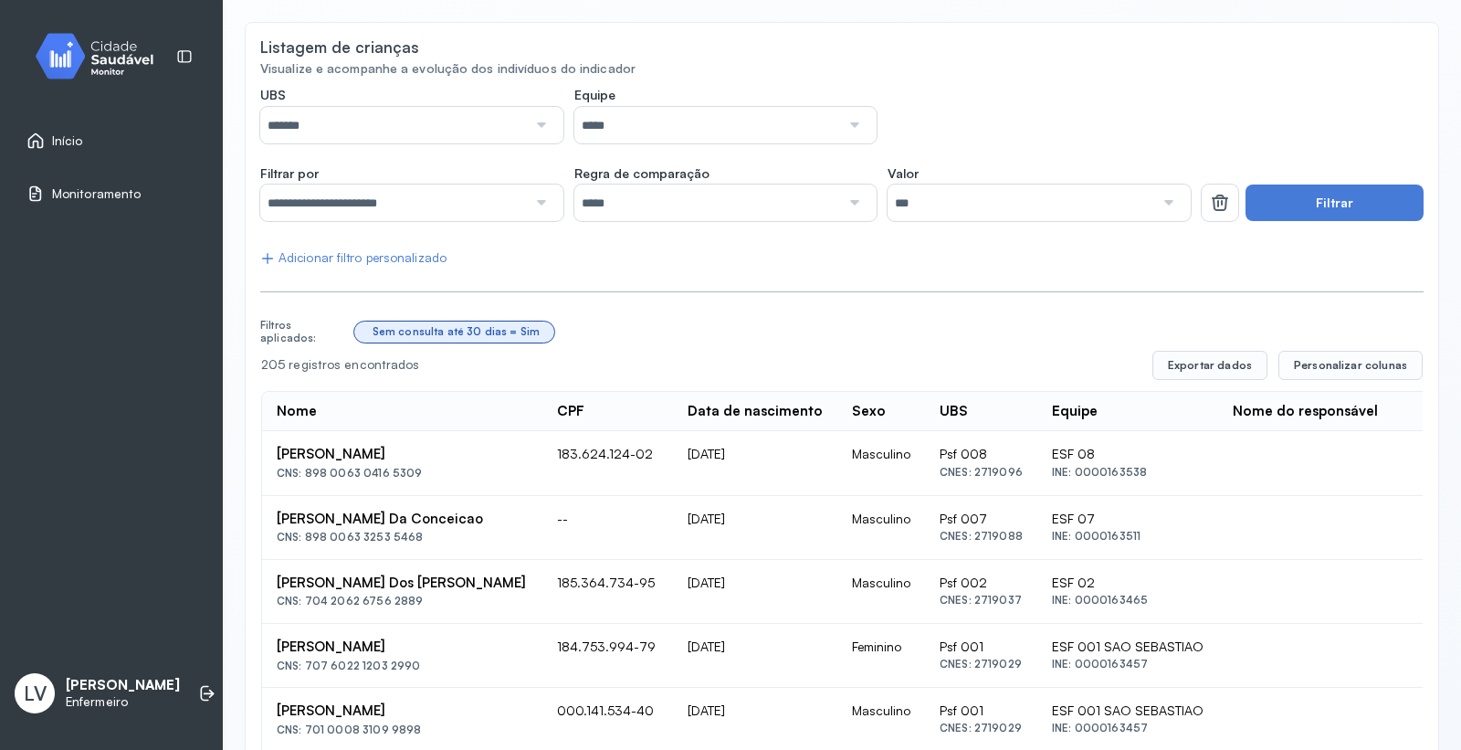 This screenshot has height=750, width=1461. Describe the element at coordinates (1128, 600) in the screenshot. I see `div: INE: 0000163465` at that location.